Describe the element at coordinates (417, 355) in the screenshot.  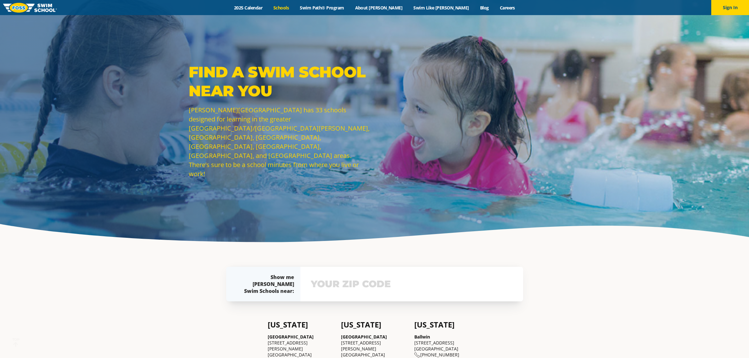
I see `img: location-phone-o-icon.svg` at that location.